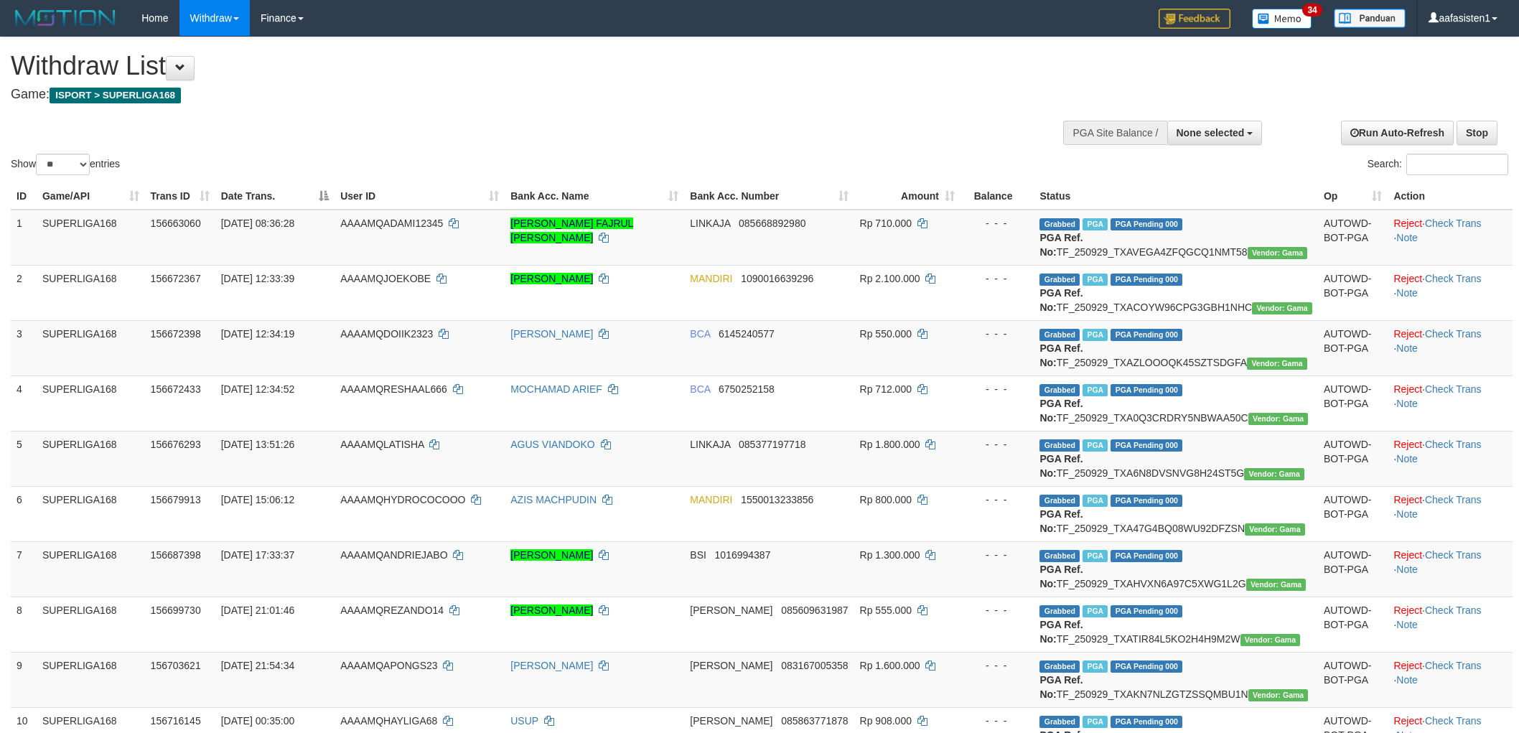 This screenshot has width=1519, height=733. What do you see at coordinates (1210, 133) in the screenshot?
I see `span: None selected` at bounding box center [1210, 133].